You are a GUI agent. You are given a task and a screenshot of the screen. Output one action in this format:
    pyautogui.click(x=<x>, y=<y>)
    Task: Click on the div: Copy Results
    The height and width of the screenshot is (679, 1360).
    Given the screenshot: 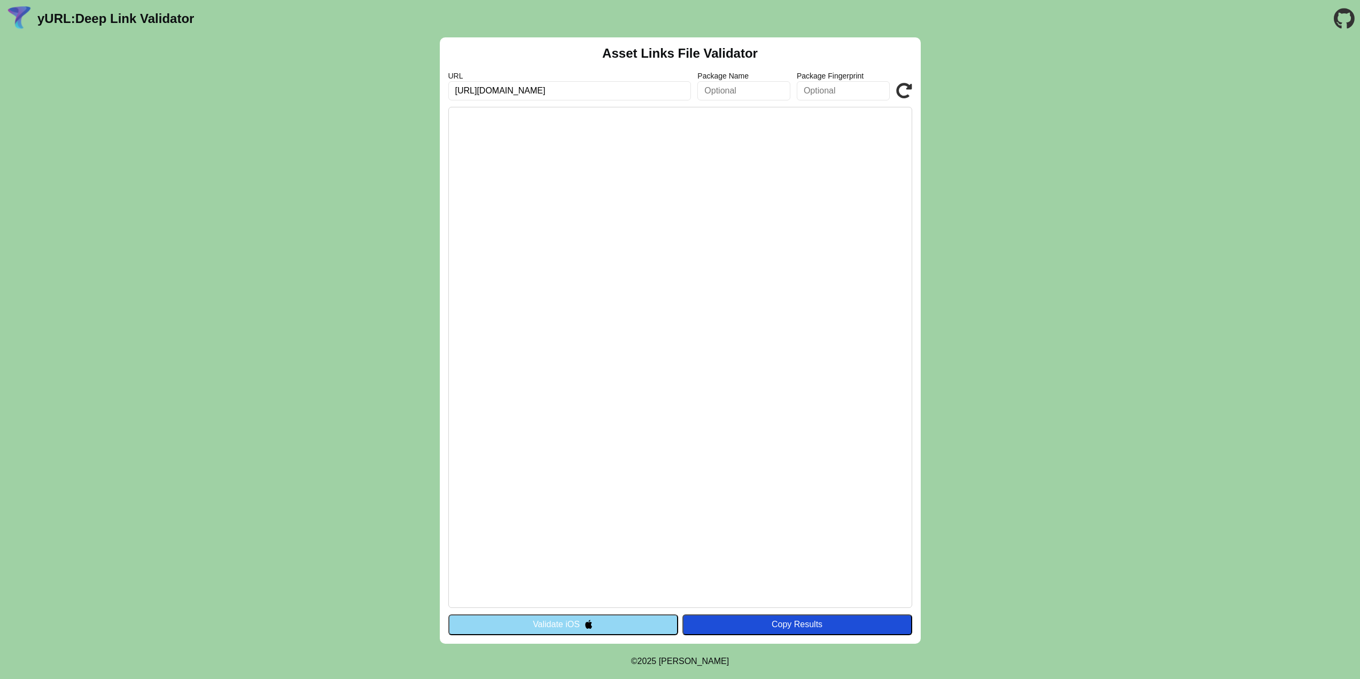 What is the action you would take?
    pyautogui.click(x=797, y=625)
    